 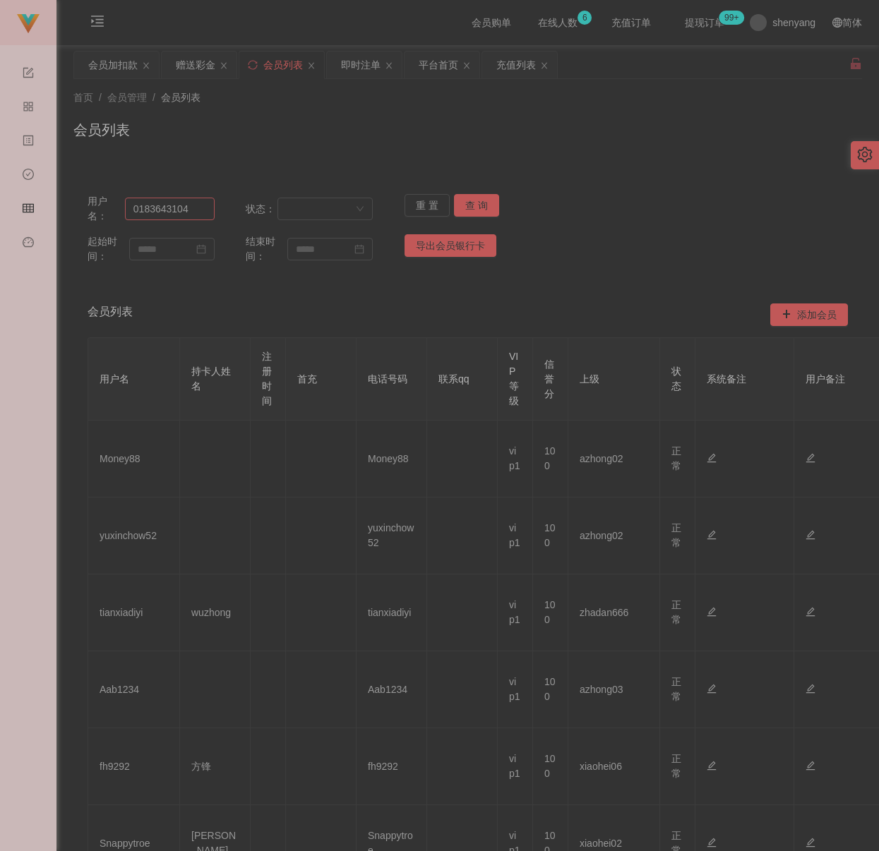 What do you see at coordinates (614, 613) in the screenshot?
I see `td: zhadan666` at bounding box center [614, 613].